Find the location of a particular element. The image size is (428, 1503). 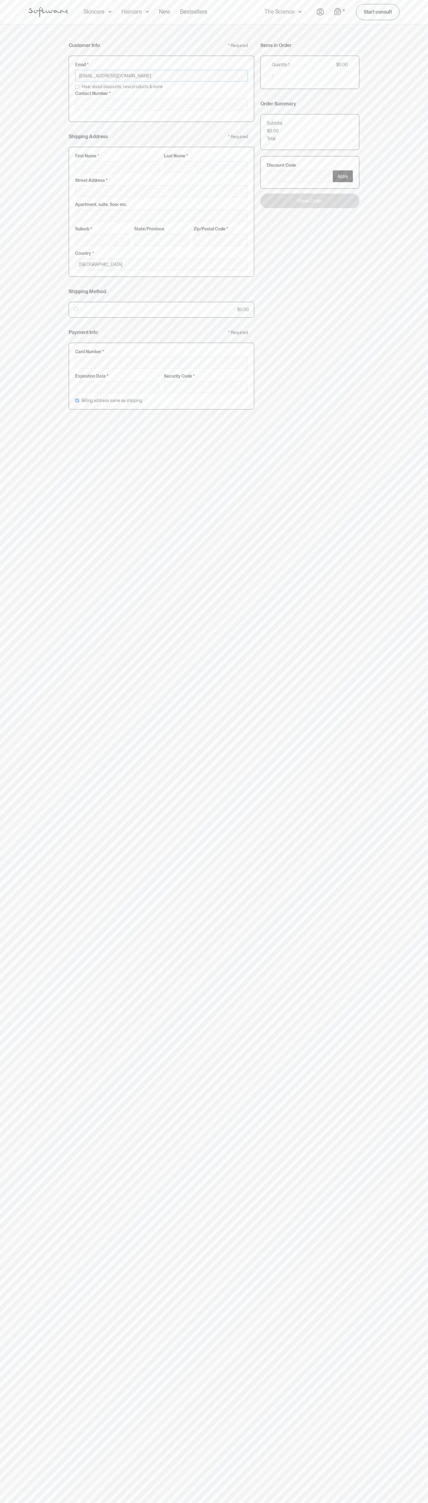

input: $0.00 is located at coordinates (76, 309).